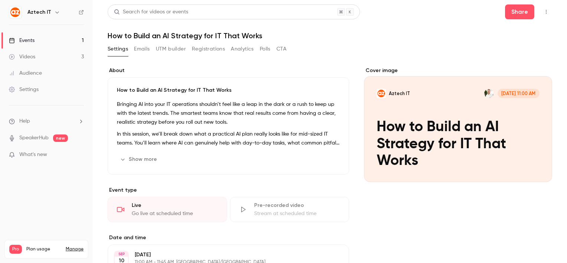 The image size is (567, 263). What do you see at coordinates (228, 238) in the screenshot?
I see `label: Date and time` at bounding box center [228, 238].